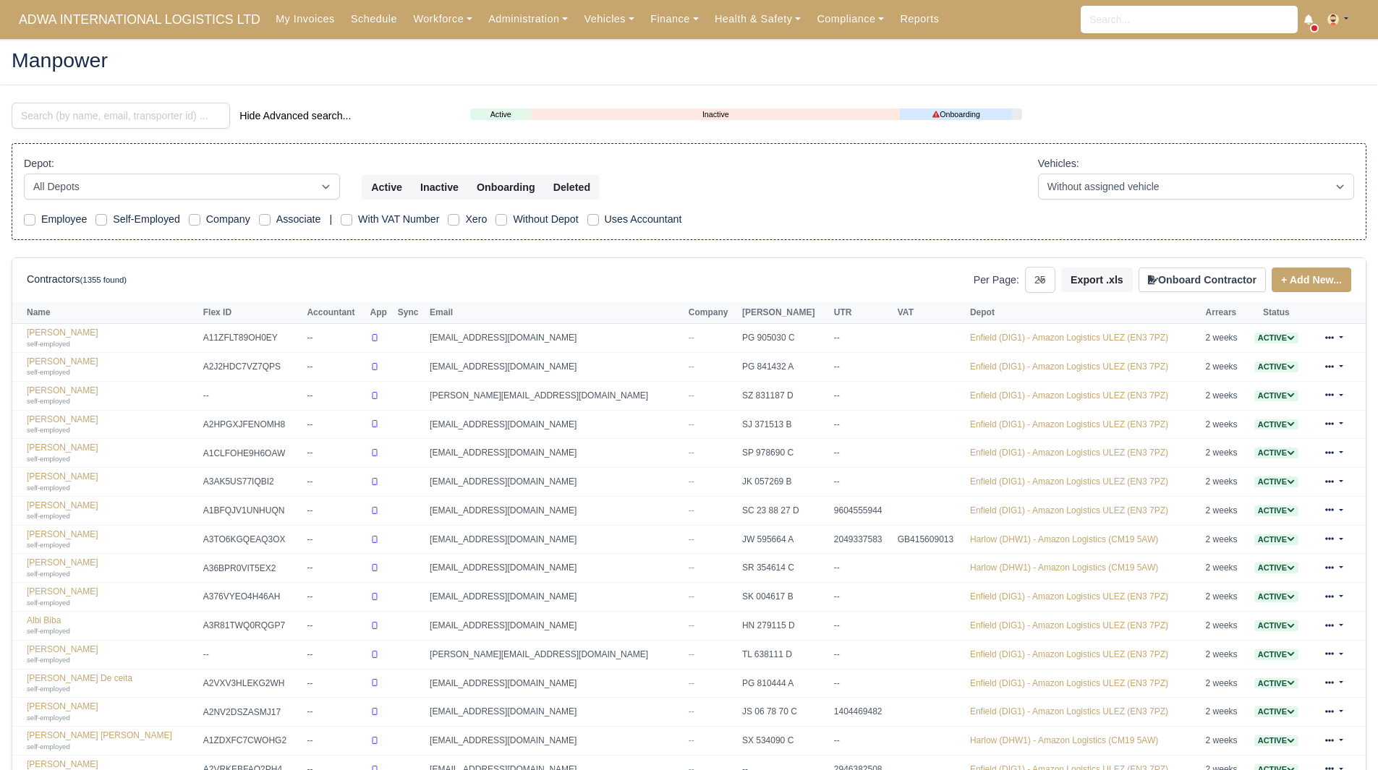  What do you see at coordinates (784, 626) in the screenshot?
I see `td: HN 279115 D` at bounding box center [784, 626].